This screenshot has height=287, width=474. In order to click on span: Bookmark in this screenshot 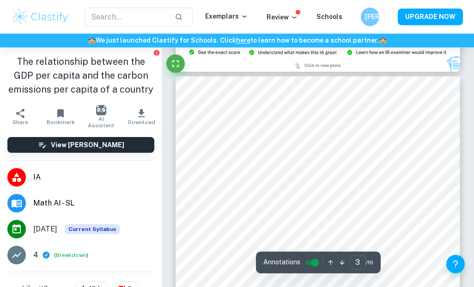, I will do `click(61, 122)`.